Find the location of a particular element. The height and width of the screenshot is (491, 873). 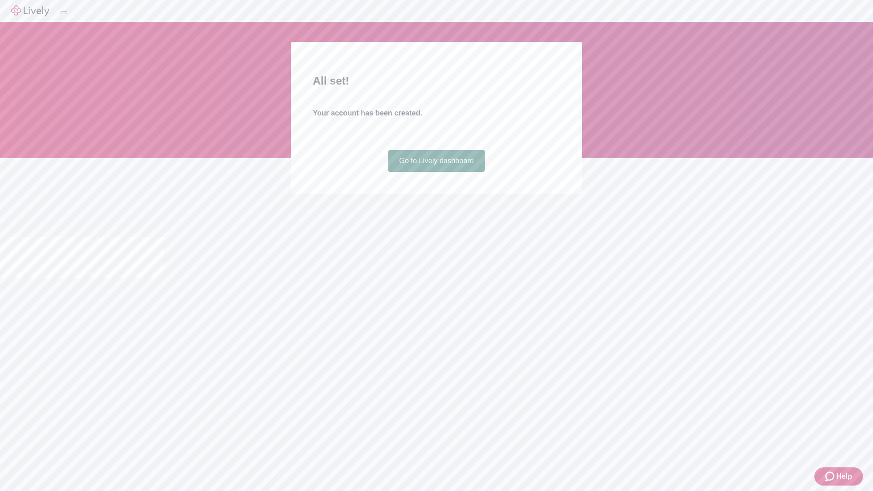

button: Zendesk support iconHelp is located at coordinates (838, 476).